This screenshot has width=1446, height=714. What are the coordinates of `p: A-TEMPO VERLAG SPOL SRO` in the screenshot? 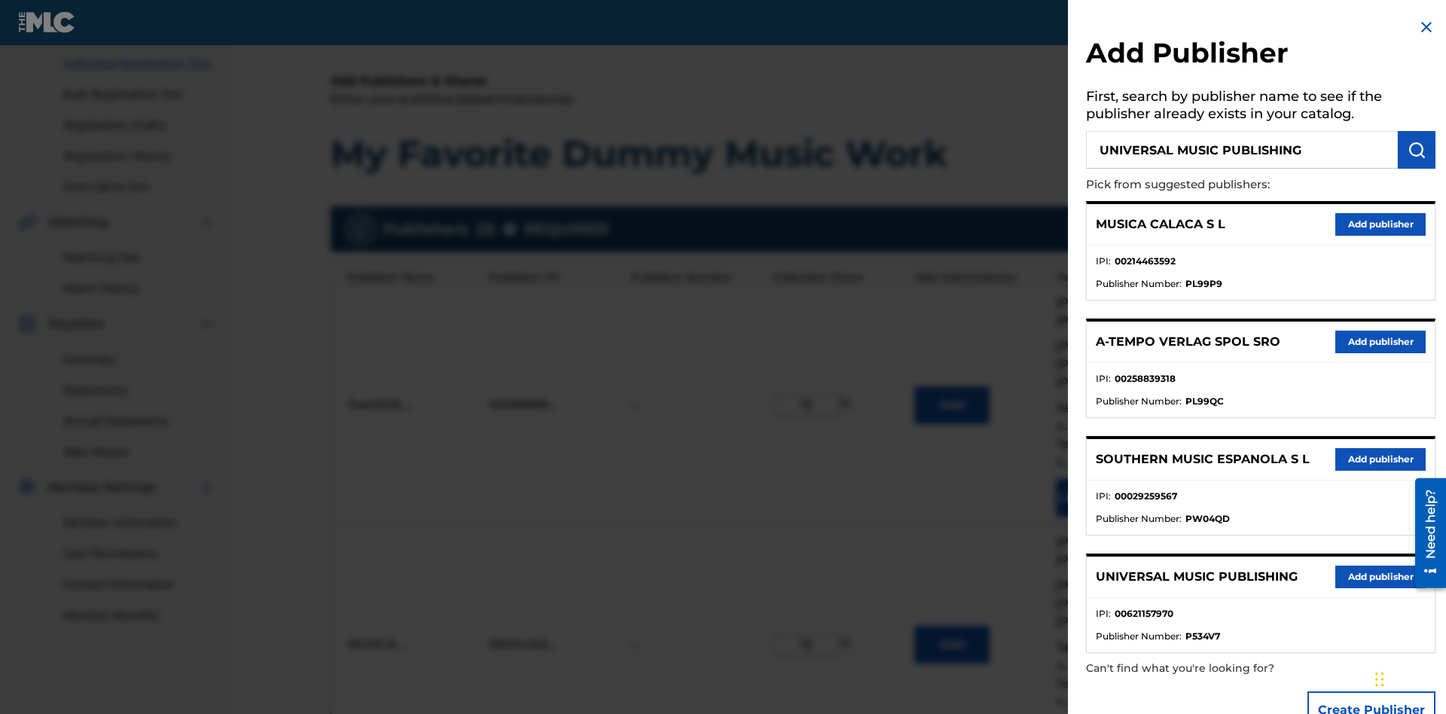 It's located at (1188, 342).